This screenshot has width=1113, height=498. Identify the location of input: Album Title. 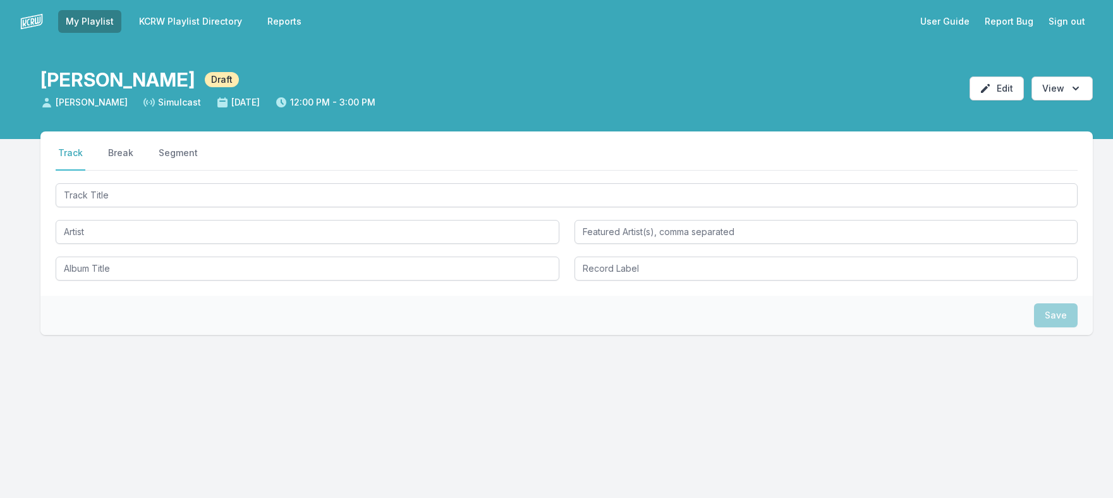
(307, 269).